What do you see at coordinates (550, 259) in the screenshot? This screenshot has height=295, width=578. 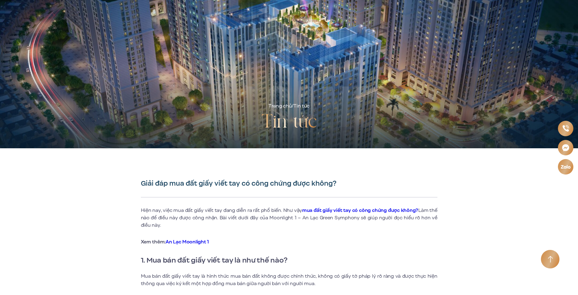 I see `img: Arrow icon` at bounding box center [550, 259].